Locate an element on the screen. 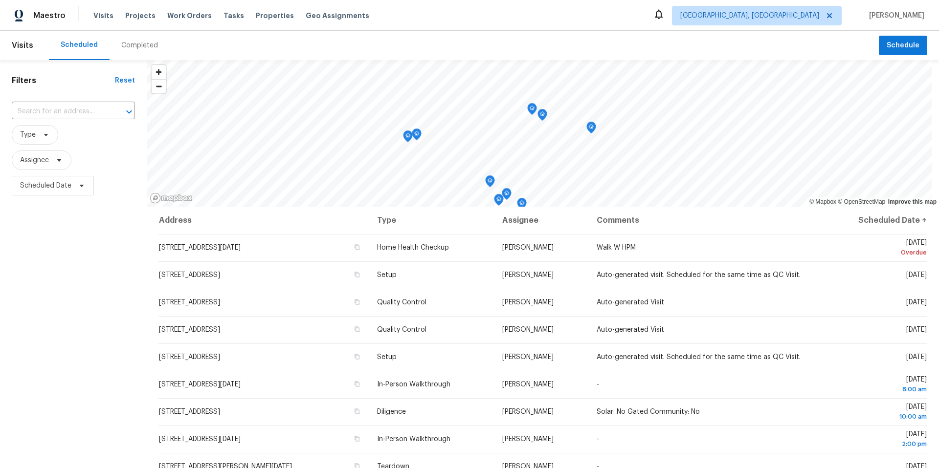  h1: Filters is located at coordinates (63, 81).